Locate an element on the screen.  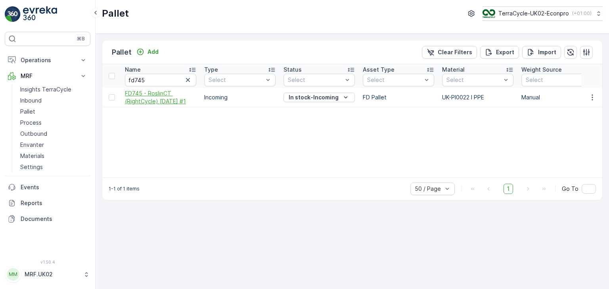
img: terracycle_logo_wKaHoWT.png is located at coordinates (489, 13).